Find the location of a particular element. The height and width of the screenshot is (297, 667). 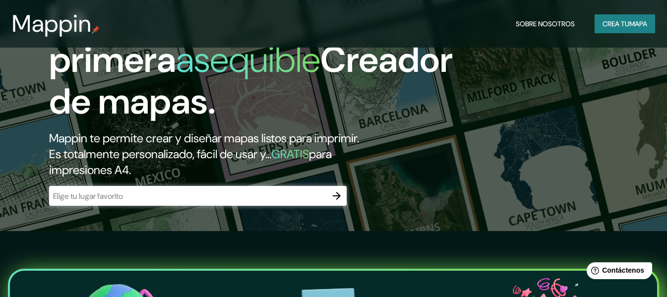

font: GRATIS is located at coordinates (290, 154).